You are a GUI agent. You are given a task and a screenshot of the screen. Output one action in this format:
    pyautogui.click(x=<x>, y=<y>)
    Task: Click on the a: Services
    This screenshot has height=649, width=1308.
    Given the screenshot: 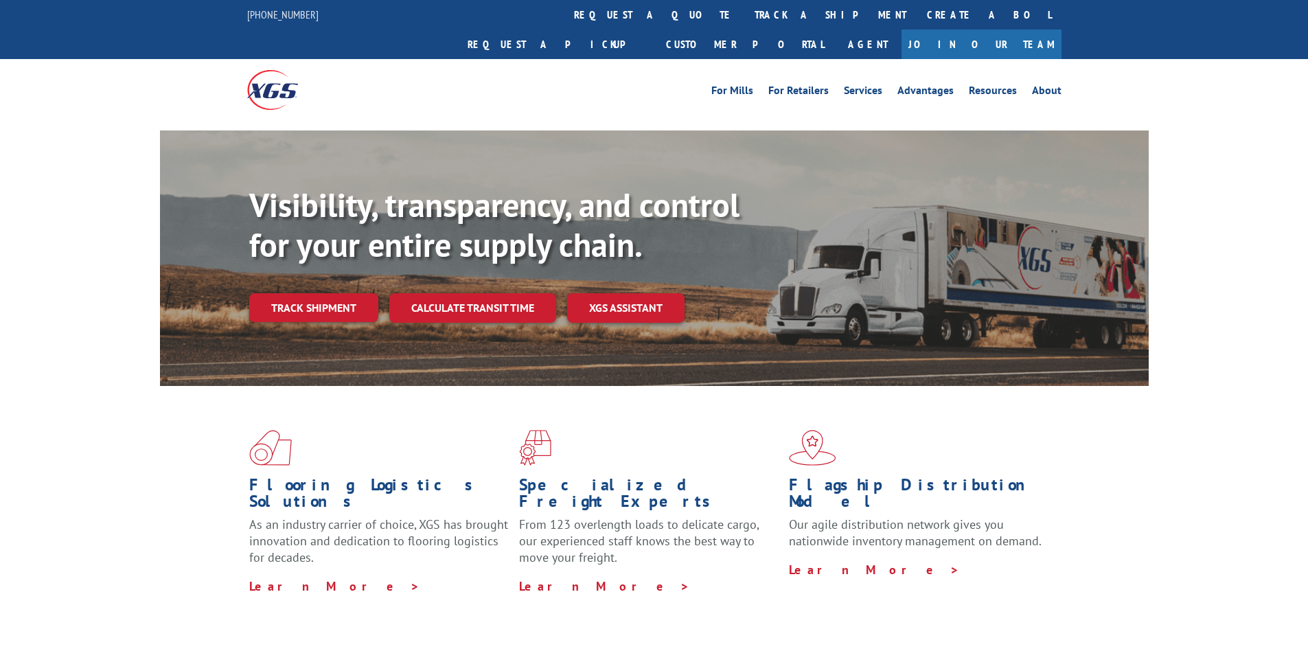 What is the action you would take?
    pyautogui.click(x=863, y=93)
    